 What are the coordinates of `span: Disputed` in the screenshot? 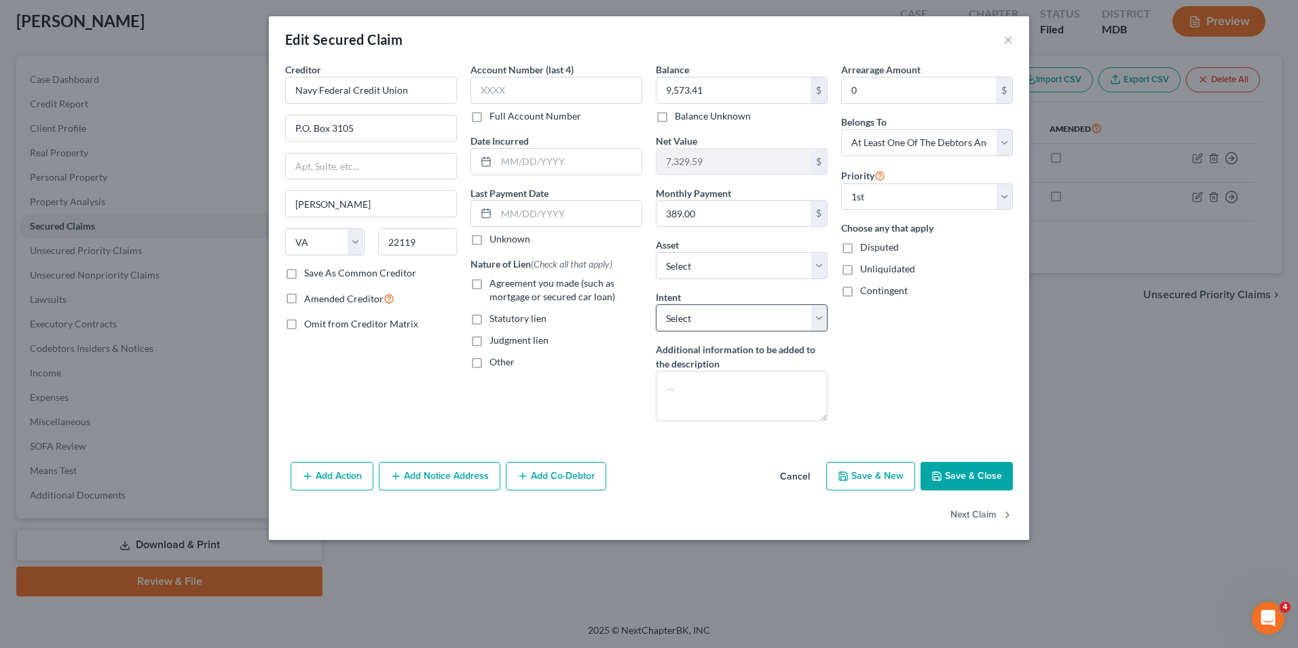 It's located at (879, 246).